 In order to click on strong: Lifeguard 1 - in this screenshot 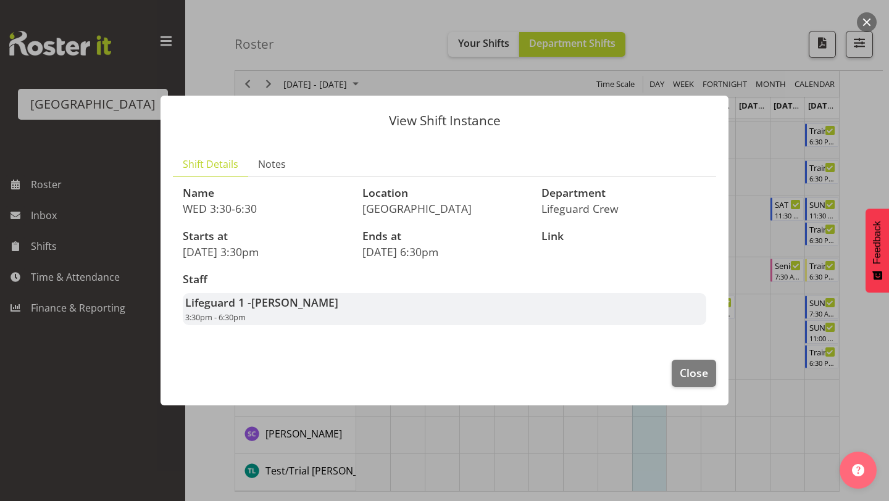, I will do `click(262, 303)`.